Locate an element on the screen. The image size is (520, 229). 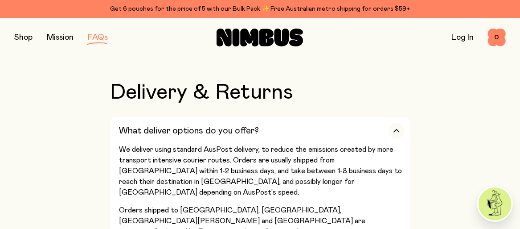
div: Get 6 pouches for the price of 5 with our Bulk Pack ✨ Free Australian metro shipping for orders $59+ is located at coordinates (260, 9).